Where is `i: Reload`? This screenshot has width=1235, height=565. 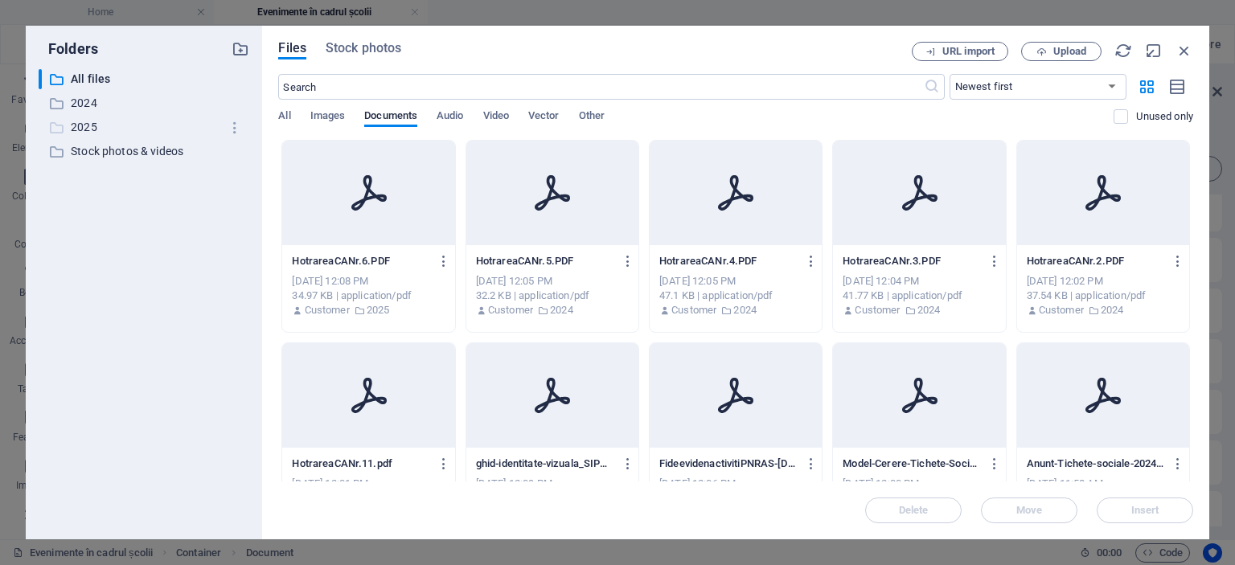 i: Reload is located at coordinates (1123, 51).